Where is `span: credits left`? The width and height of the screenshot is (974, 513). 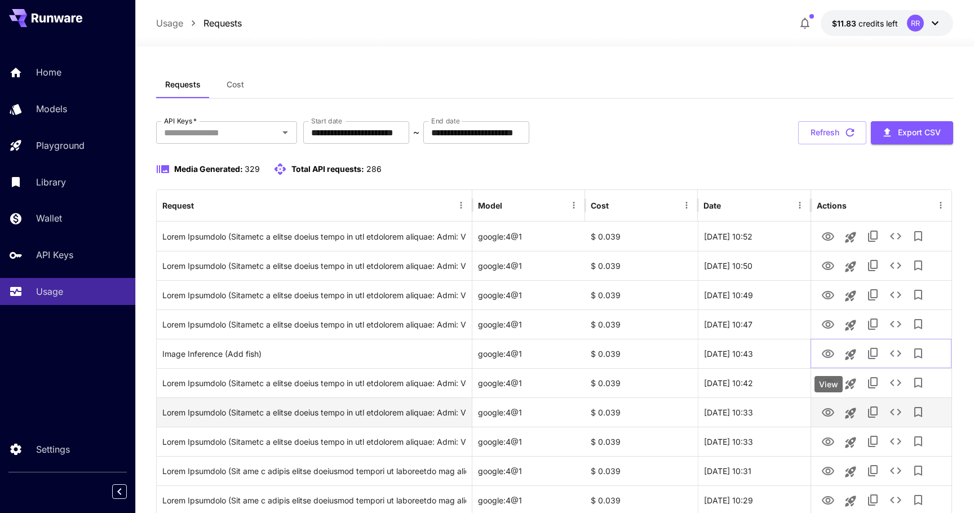
span: credits left is located at coordinates (878, 23).